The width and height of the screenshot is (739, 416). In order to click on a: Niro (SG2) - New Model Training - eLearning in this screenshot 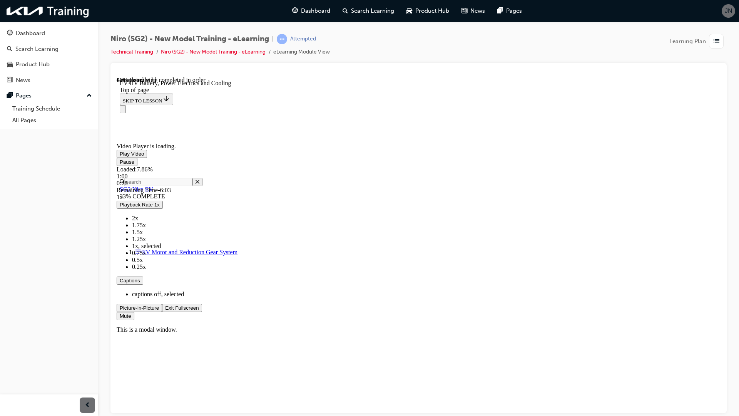, I will do `click(213, 52)`.